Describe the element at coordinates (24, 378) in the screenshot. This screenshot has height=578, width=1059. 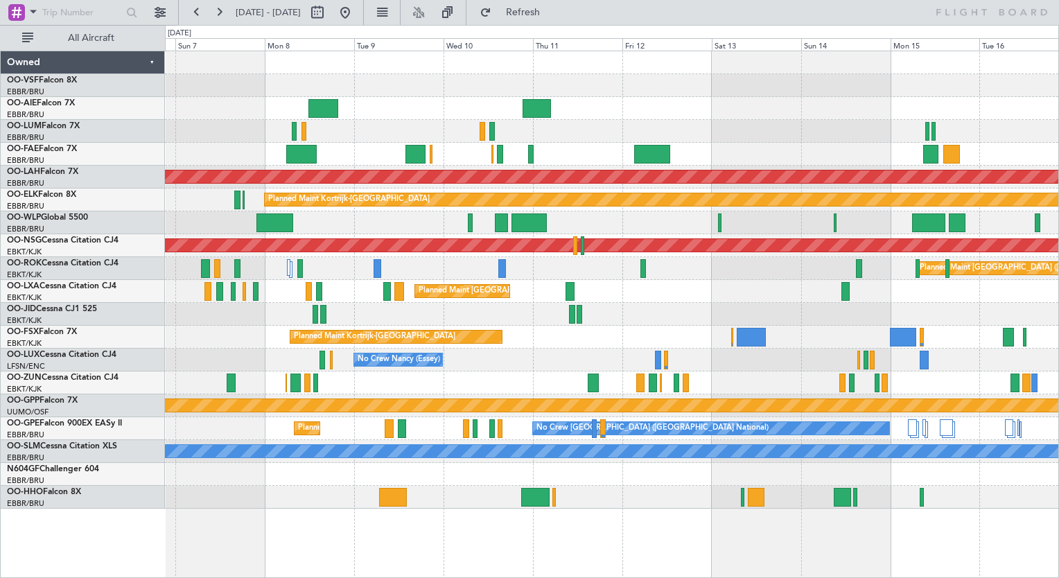
I see `span: OO-ZUN` at that location.